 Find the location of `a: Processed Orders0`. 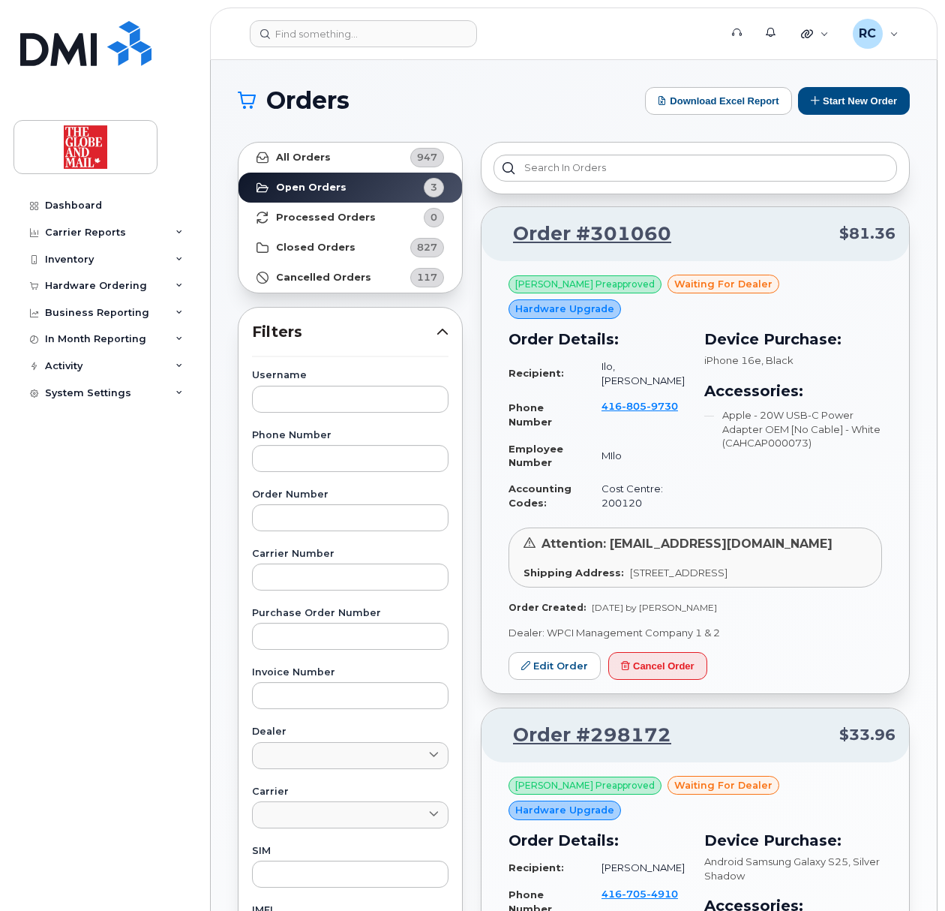

a: Processed Orders0 is located at coordinates (350, 218).